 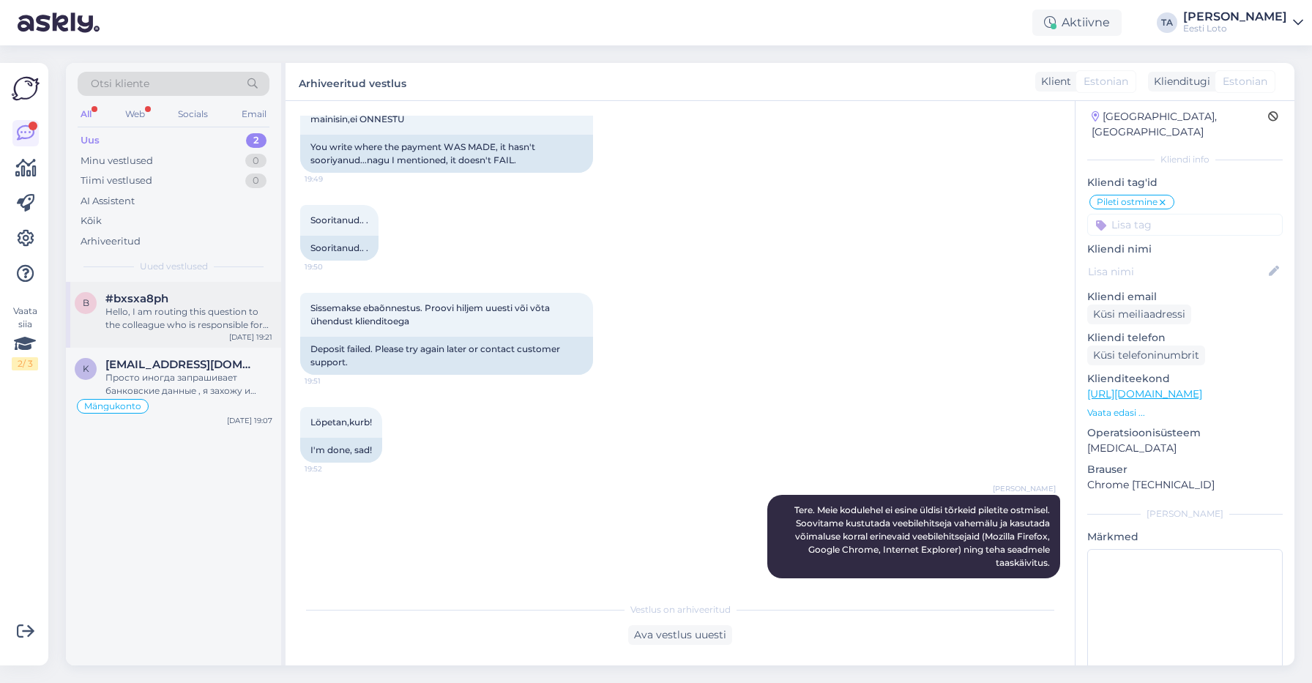 I want to click on div: Eesti Loto, so click(x=1235, y=29).